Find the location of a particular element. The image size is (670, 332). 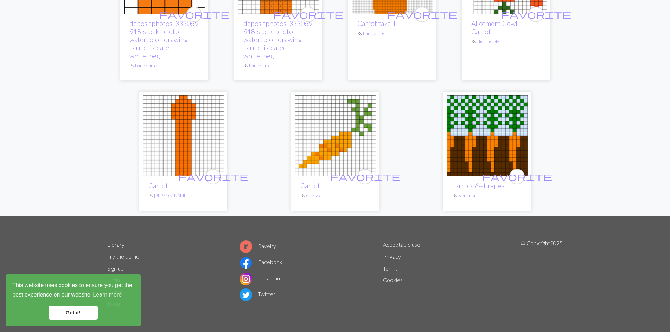

a: dismiss cookie message is located at coordinates (73, 313).